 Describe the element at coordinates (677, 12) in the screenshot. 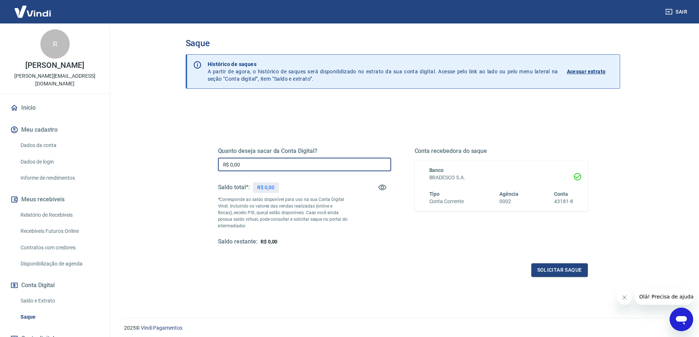

I see `button: Sair` at that location.